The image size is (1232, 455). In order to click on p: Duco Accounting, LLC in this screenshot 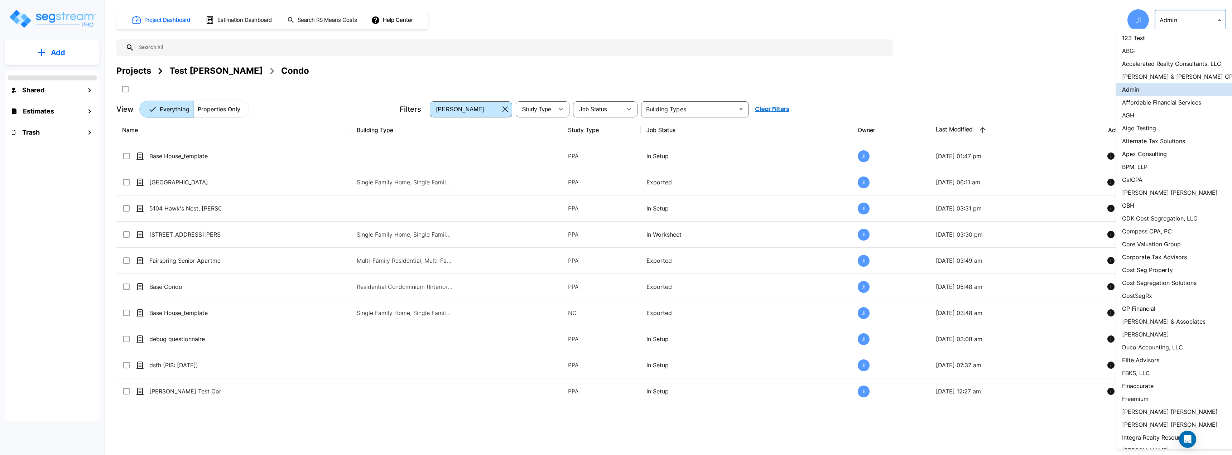, I will do `click(1153, 347)`.